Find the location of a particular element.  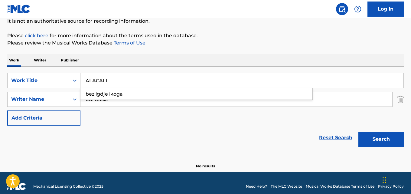

img: Delete Criterion is located at coordinates (401, 99).